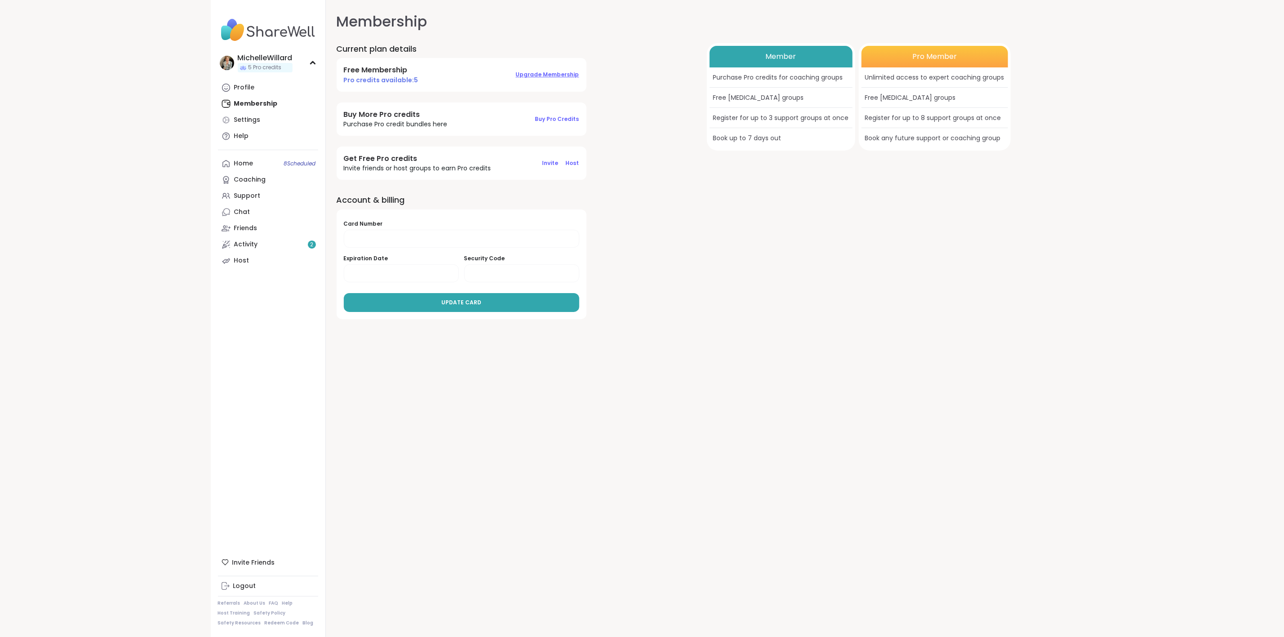  What do you see at coordinates (781, 57) in the screenshot?
I see `div: Member` at bounding box center [781, 57].